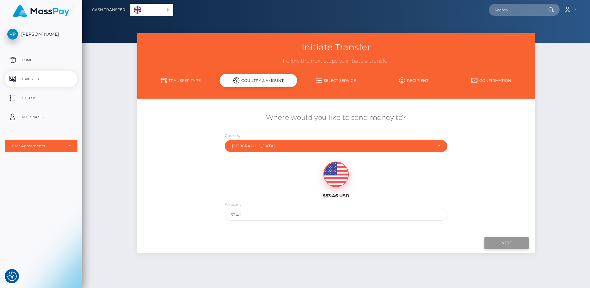 This screenshot has height=288, width=590. Describe the element at coordinates (519, 10) in the screenshot. I see `input: Search...` at that location.